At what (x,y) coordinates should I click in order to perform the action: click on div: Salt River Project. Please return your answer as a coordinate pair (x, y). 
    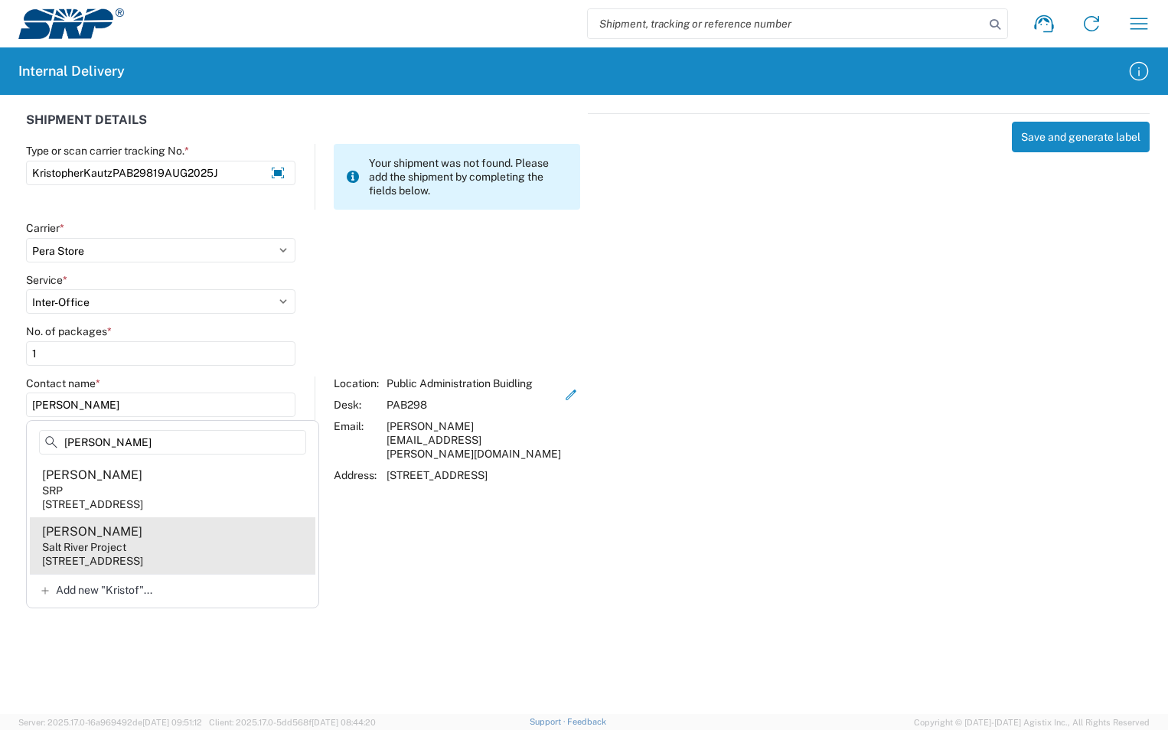
    Looking at the image, I should click on (84, 547).